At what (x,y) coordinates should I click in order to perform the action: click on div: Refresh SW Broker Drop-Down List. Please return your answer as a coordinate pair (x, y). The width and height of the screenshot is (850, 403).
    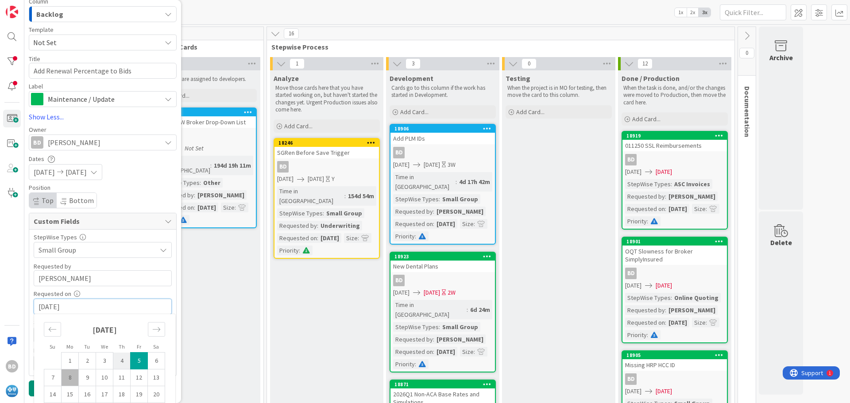
    Looking at the image, I should click on (204, 122).